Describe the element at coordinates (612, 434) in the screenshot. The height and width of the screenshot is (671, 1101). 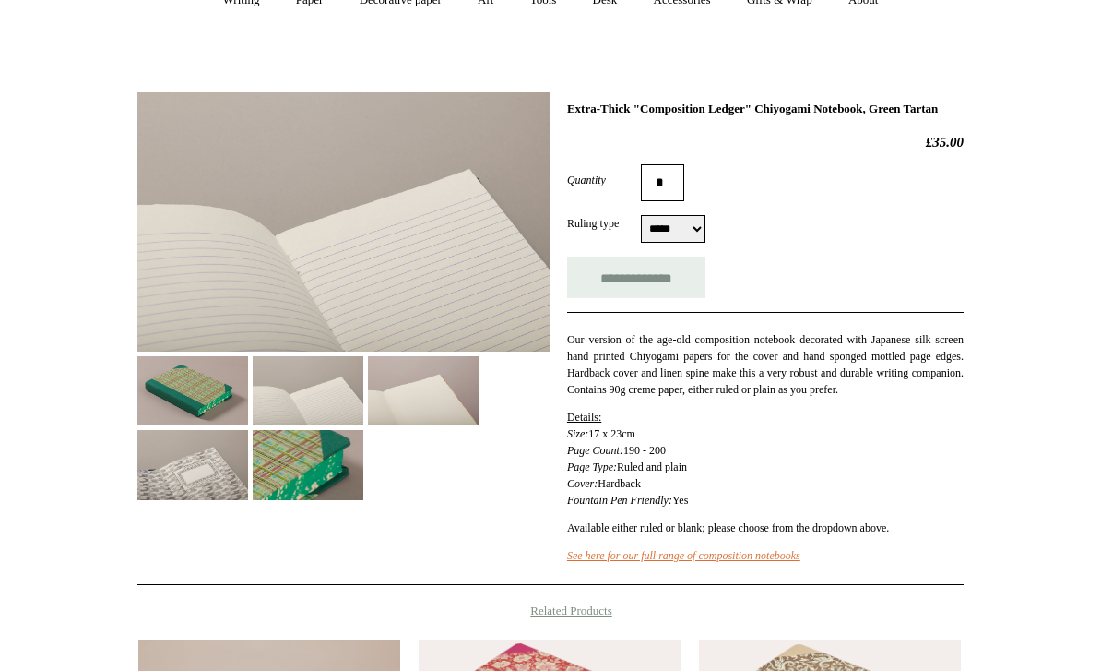
I see `span: 17 x 23cm` at that location.